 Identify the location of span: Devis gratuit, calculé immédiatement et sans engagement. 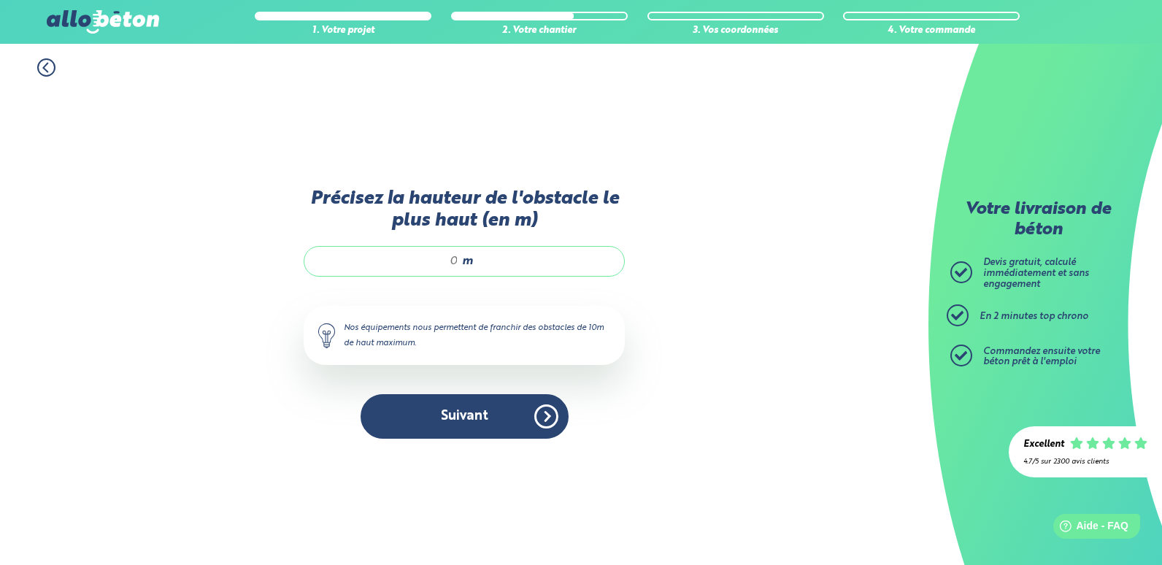
(1036, 273).